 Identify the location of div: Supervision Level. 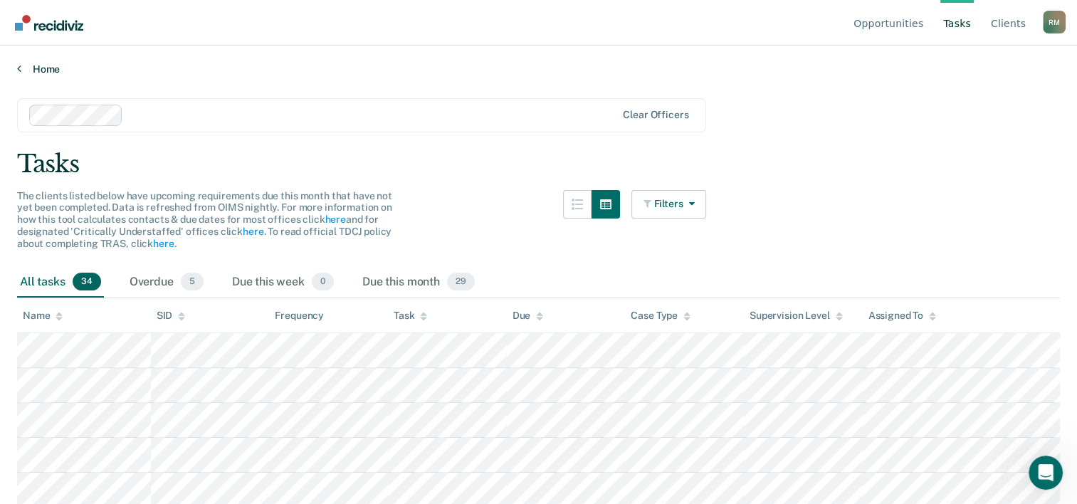
(796, 315).